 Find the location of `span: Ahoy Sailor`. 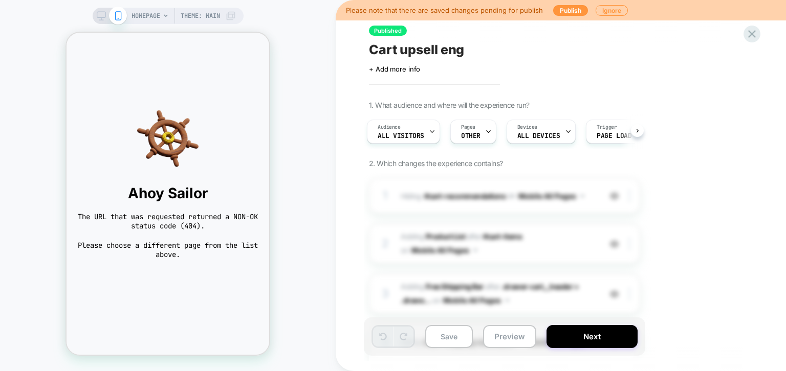

span: Ahoy Sailor is located at coordinates (101, 161).